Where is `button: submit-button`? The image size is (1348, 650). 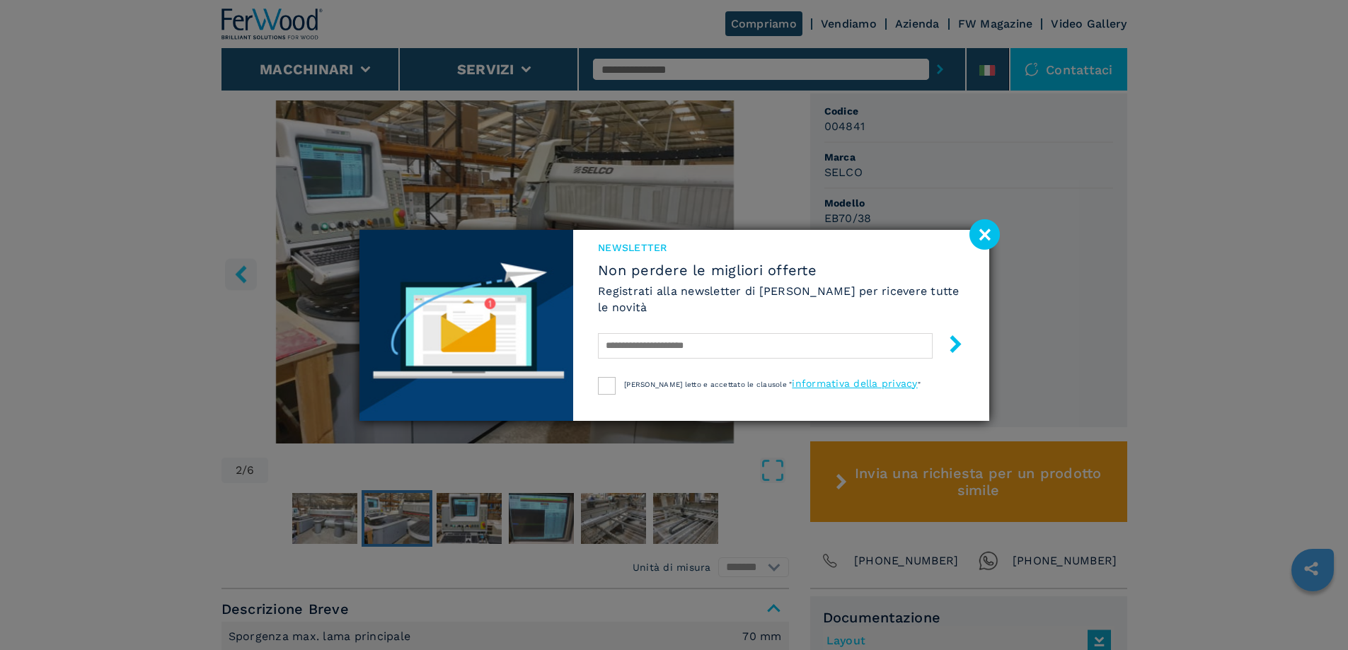
button: submit-button is located at coordinates (948, 346).